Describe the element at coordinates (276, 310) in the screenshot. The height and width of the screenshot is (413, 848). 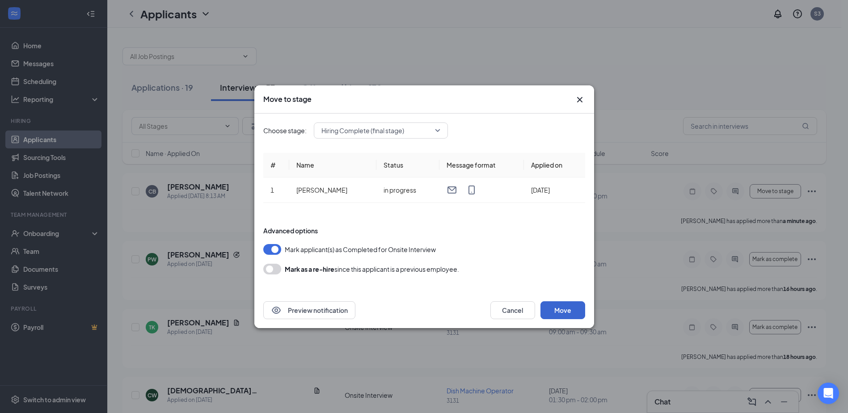
I see `svg: Eye` at that location.